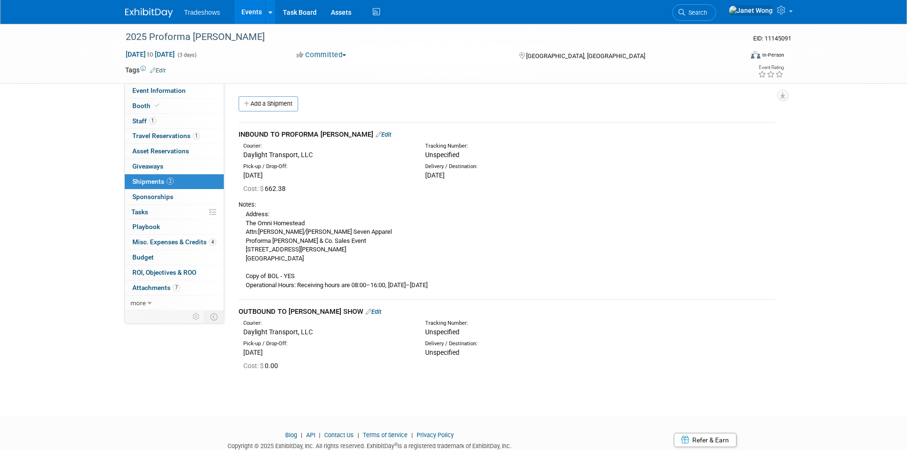 This screenshot has height=450, width=907. What do you see at coordinates (166, 136) in the screenshot?
I see `span: Travel Reservations` at bounding box center [166, 136].